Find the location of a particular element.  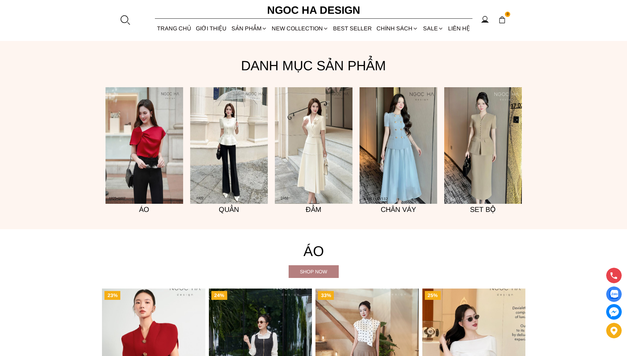

a: Ngoc Ha Design is located at coordinates (314, 10).